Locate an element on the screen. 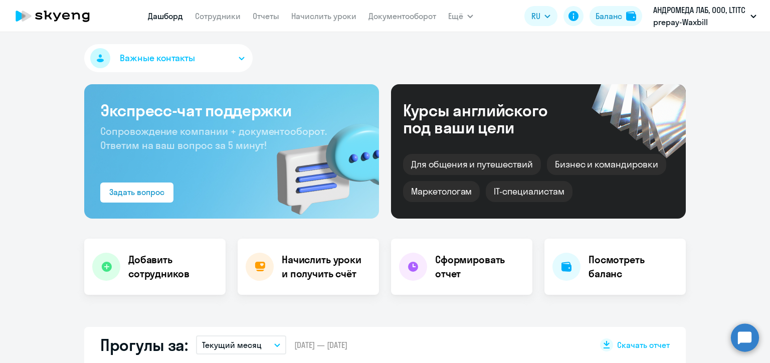  button: Текущий месяц is located at coordinates (241, 345).